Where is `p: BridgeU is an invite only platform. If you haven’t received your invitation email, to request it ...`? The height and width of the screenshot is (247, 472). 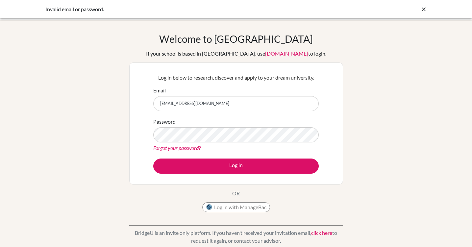 p: BridgeU is an invite only platform. If you haven’t received your invitation email, to request it ... is located at coordinates (236, 237).